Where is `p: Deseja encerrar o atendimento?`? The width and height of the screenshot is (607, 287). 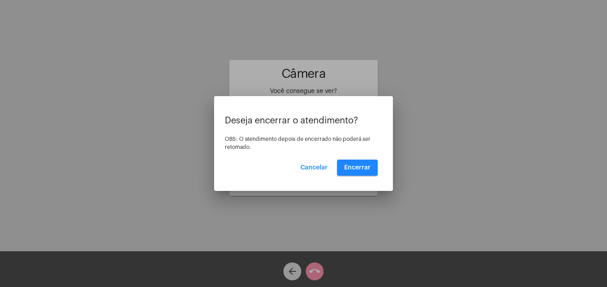
p: Deseja encerrar o atendimento? is located at coordinates (303, 121).